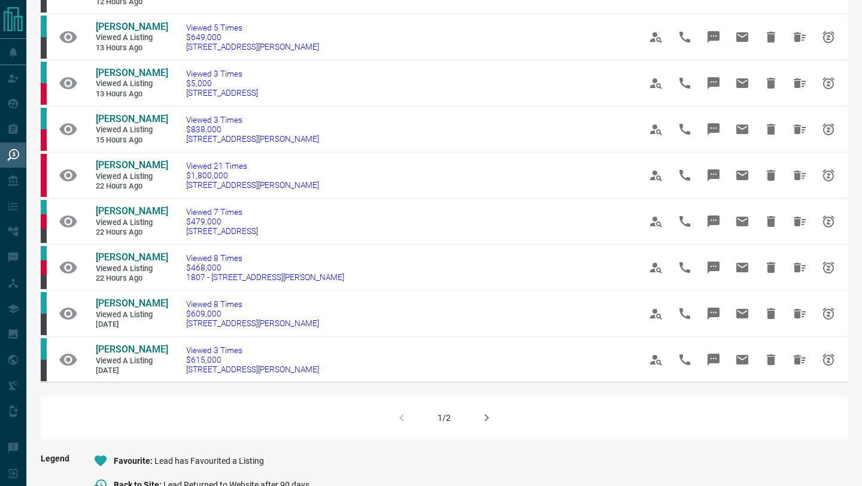 The width and height of the screenshot is (862, 486). What do you see at coordinates (253, 37) in the screenshot?
I see `span: $649,000` at bounding box center [253, 37].